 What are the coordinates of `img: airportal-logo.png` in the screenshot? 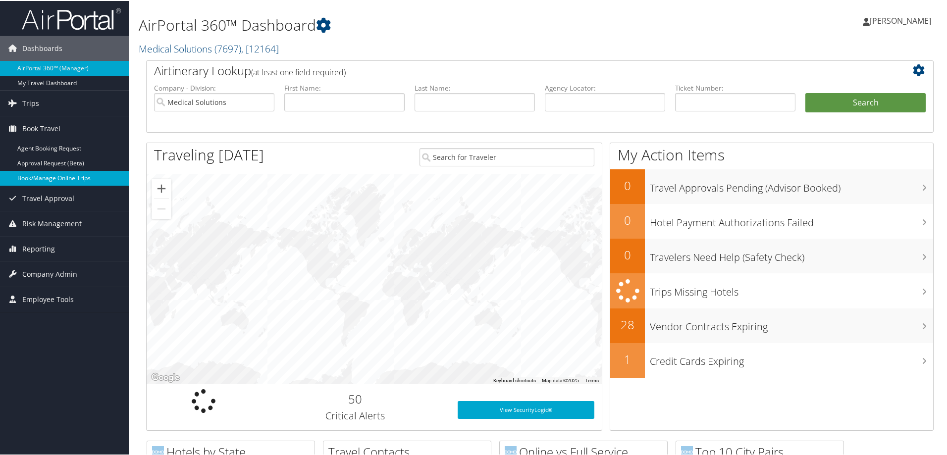 It's located at (71, 18).